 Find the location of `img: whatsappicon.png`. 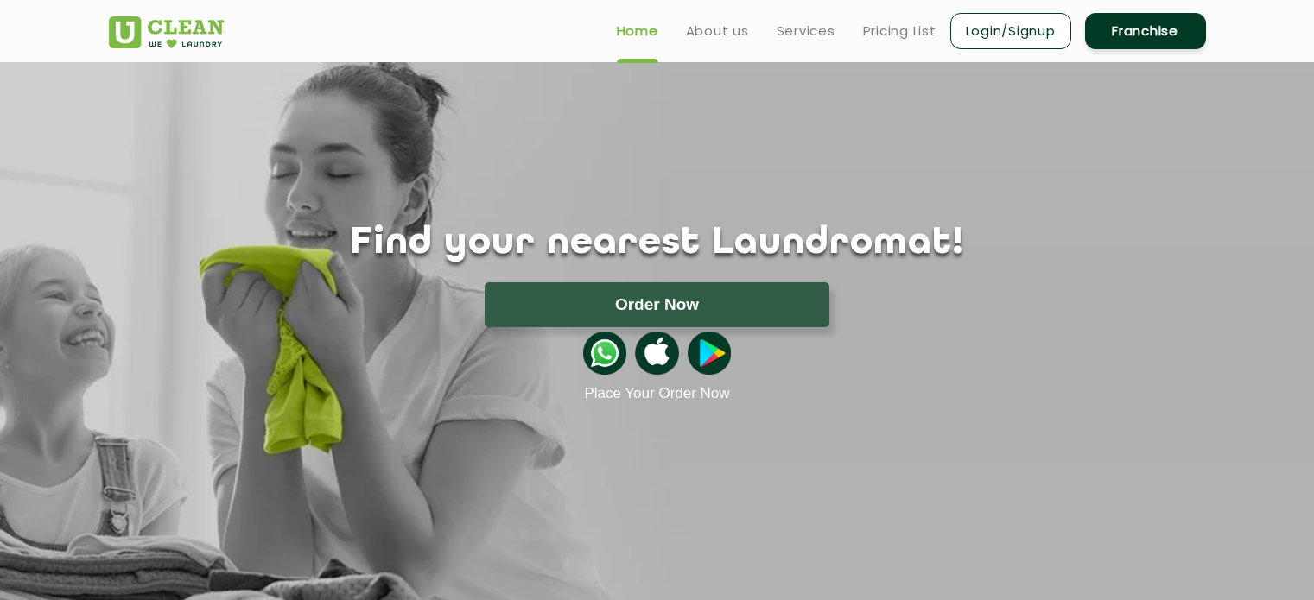

img: whatsappicon.png is located at coordinates (605, 353).